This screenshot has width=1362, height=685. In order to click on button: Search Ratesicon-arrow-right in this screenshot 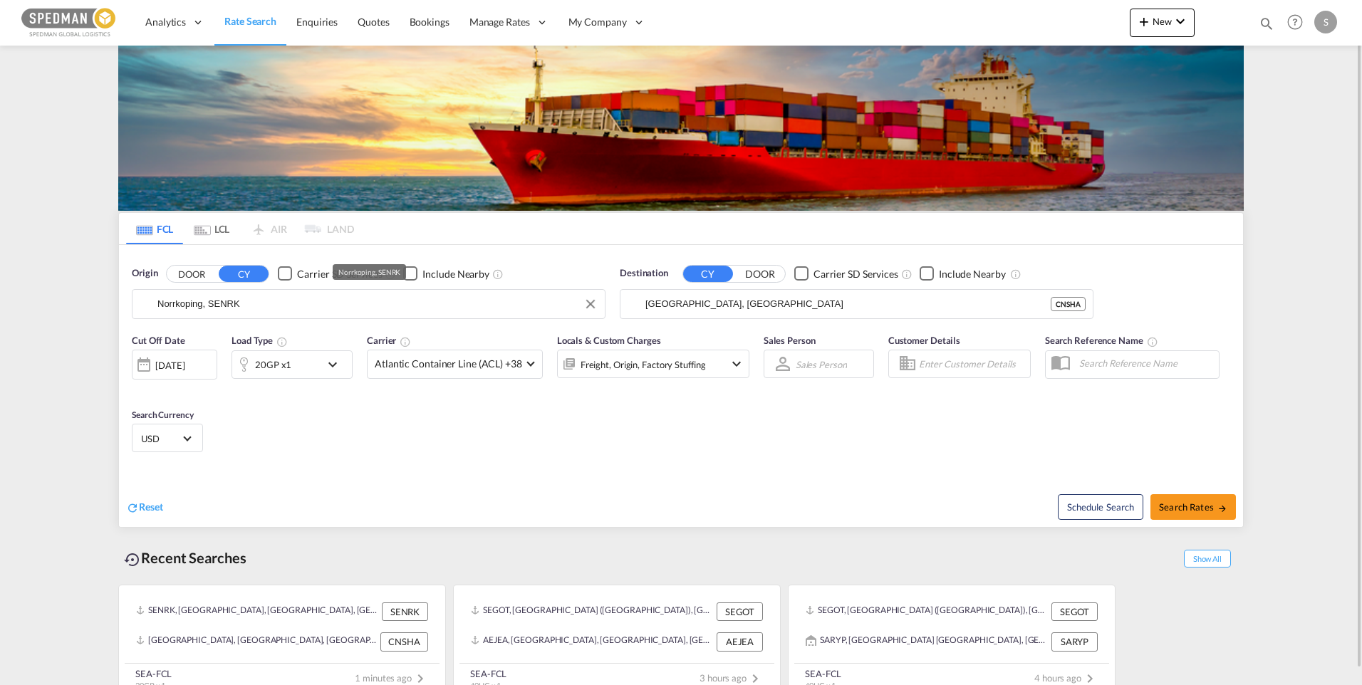, I will do `click(1193, 507)`.